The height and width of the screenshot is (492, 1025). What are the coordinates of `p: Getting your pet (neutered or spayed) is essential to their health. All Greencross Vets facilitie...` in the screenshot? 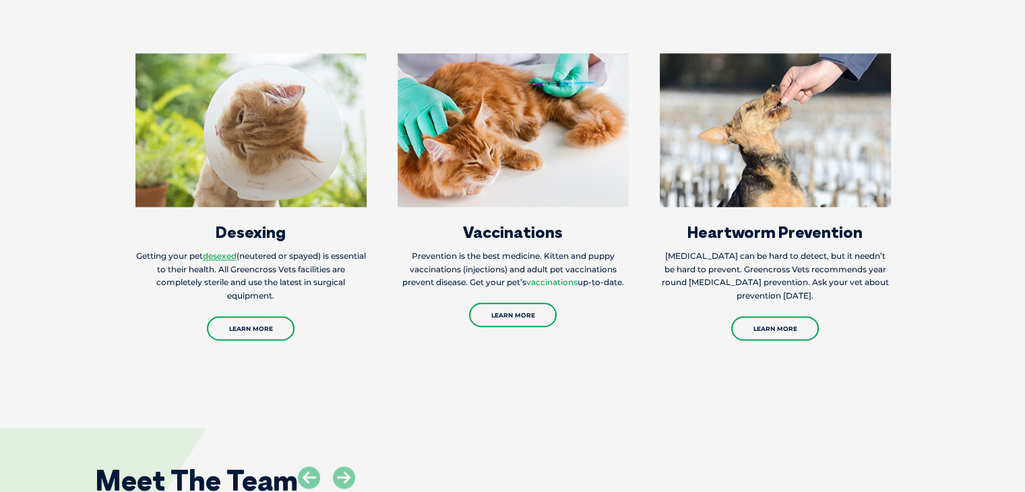 It's located at (251, 276).